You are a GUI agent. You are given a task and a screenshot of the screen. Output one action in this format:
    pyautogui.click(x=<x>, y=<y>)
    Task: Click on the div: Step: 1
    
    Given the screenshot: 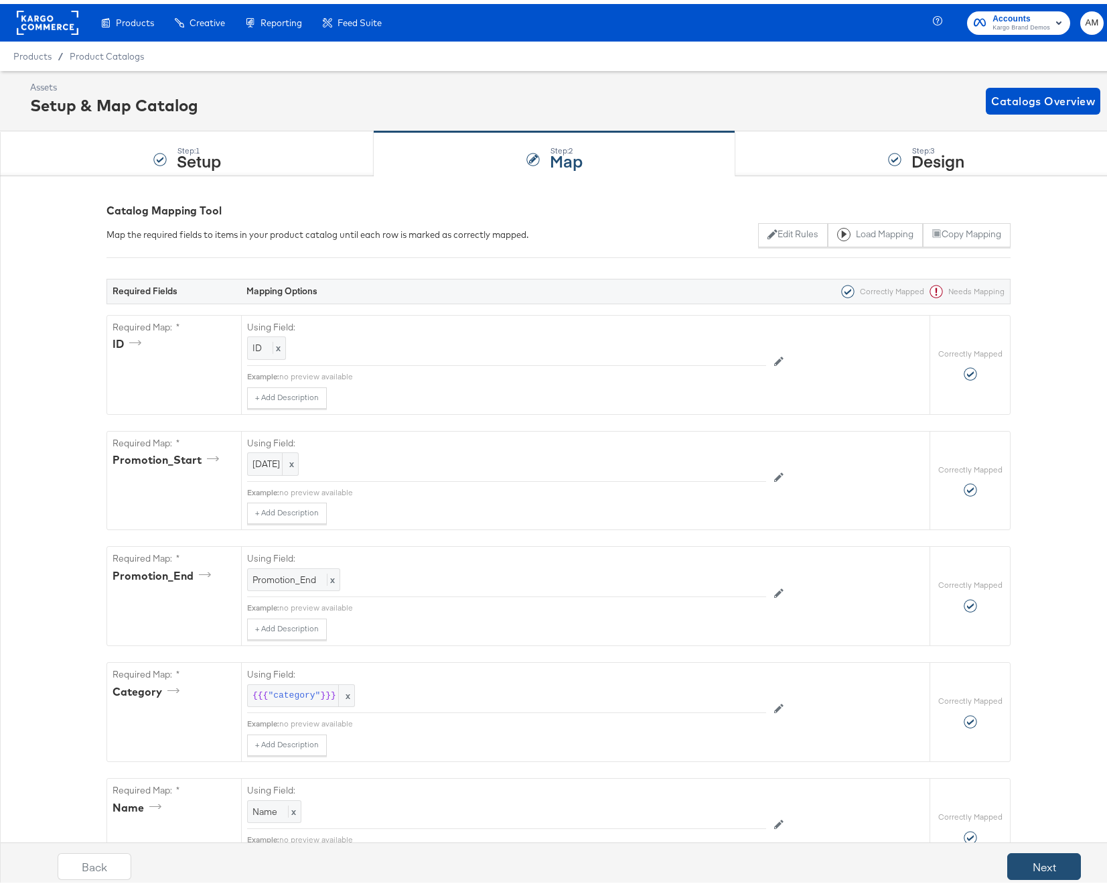 What is the action you would take?
    pyautogui.click(x=199, y=147)
    